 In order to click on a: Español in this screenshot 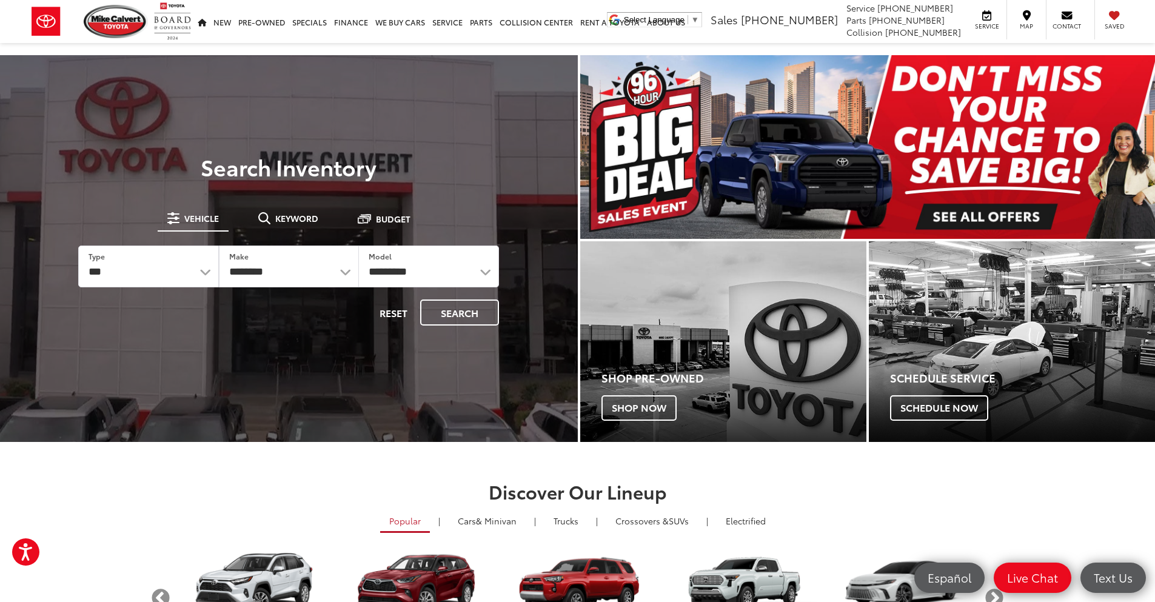, I will do `click(950, 578)`.